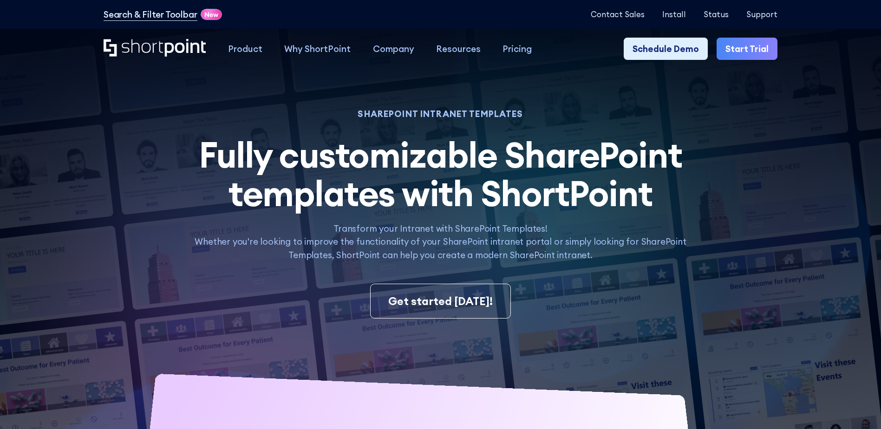 This screenshot has width=881, height=429. What do you see at coordinates (394, 49) in the screenshot?
I see `div: Company` at bounding box center [394, 49].